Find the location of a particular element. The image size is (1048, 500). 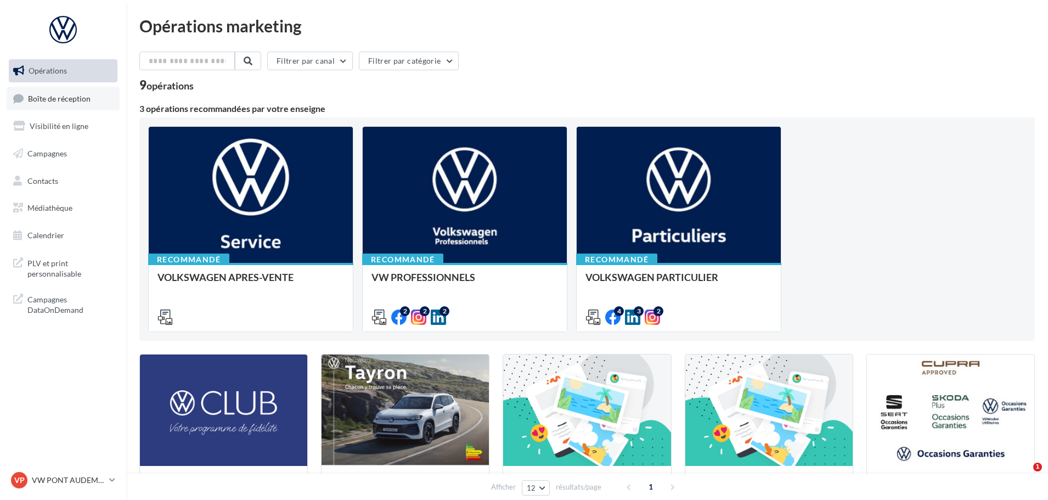

span: 12 is located at coordinates (531, 488).